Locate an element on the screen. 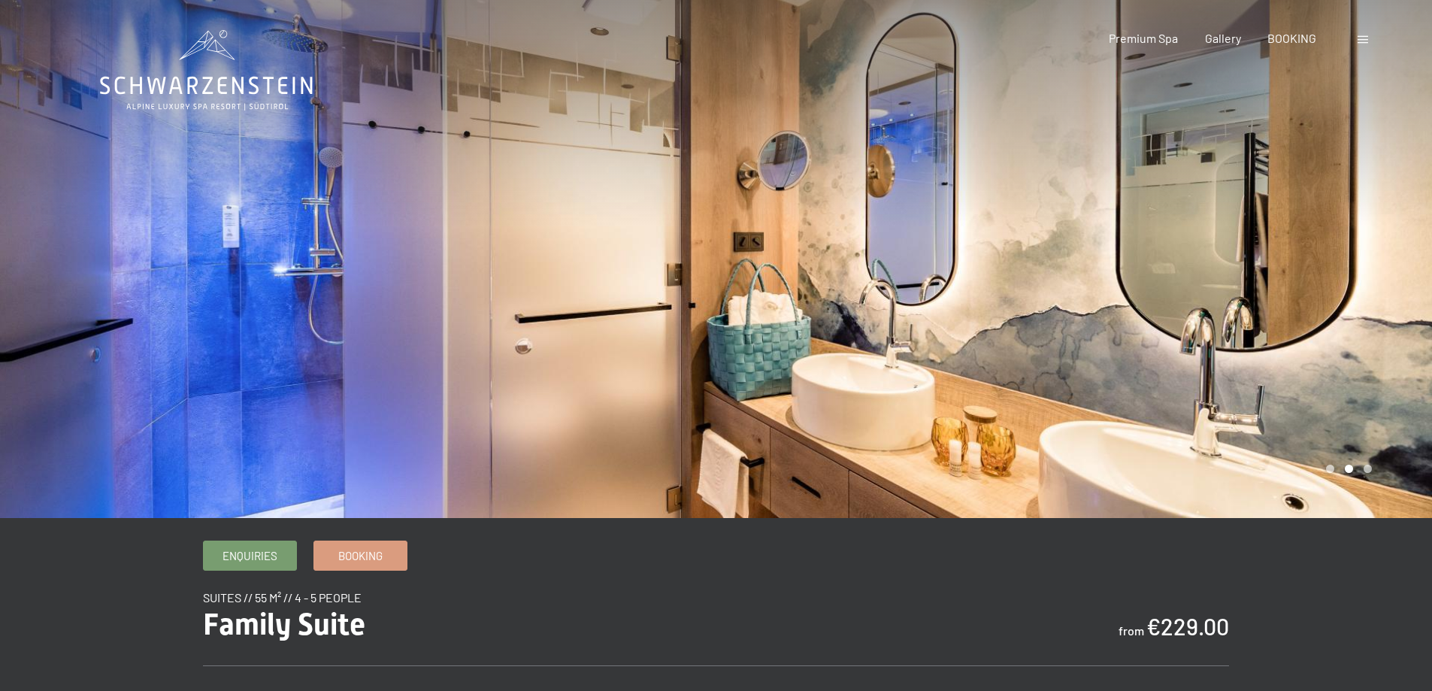  span: Premium Spa is located at coordinates (1144, 38).